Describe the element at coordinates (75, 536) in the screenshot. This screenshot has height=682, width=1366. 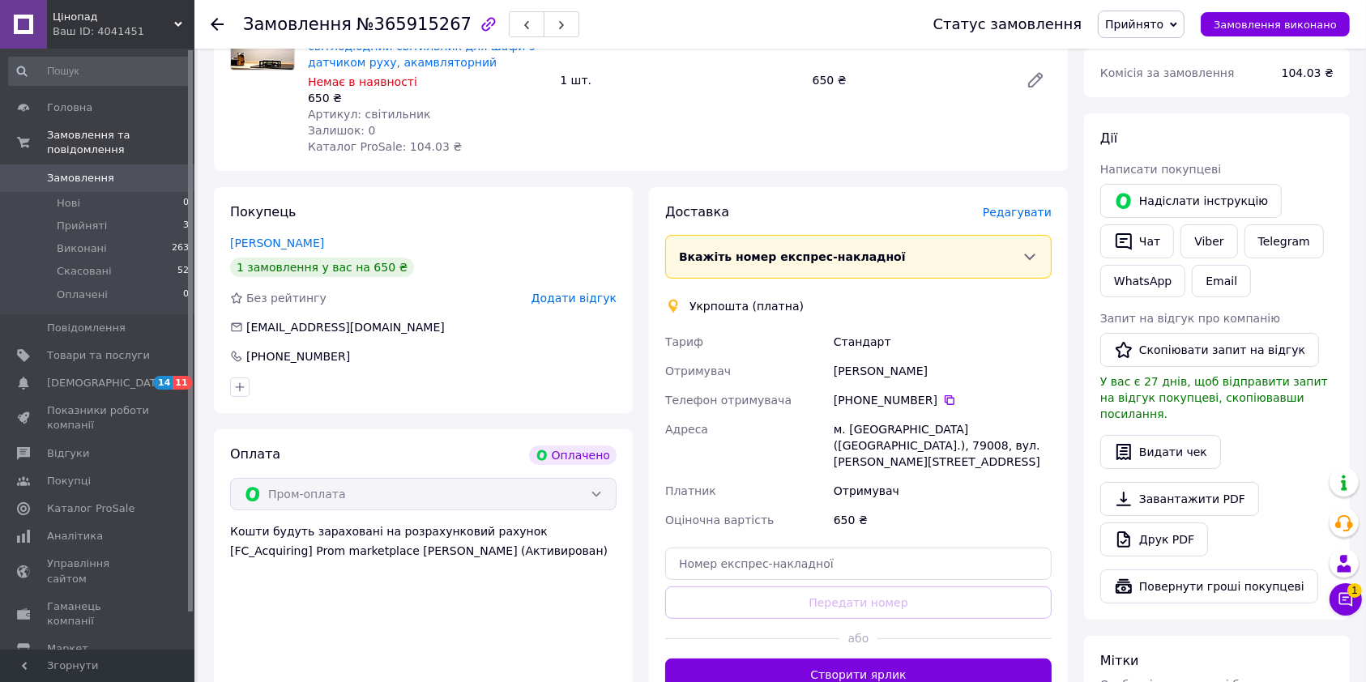
I see `span: Аналітика` at that location.